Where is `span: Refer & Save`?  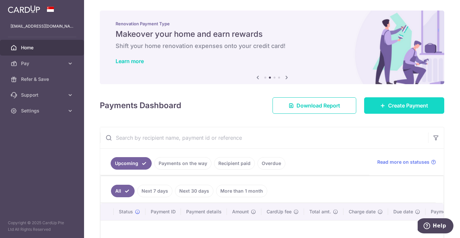
span: Refer & Save is located at coordinates (43, 79).